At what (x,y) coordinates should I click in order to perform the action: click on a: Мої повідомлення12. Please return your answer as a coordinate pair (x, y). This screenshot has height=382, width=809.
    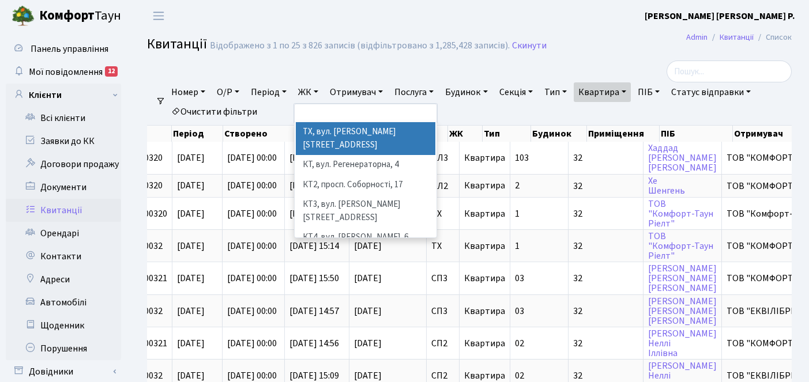
    Looking at the image, I should click on (63, 72).